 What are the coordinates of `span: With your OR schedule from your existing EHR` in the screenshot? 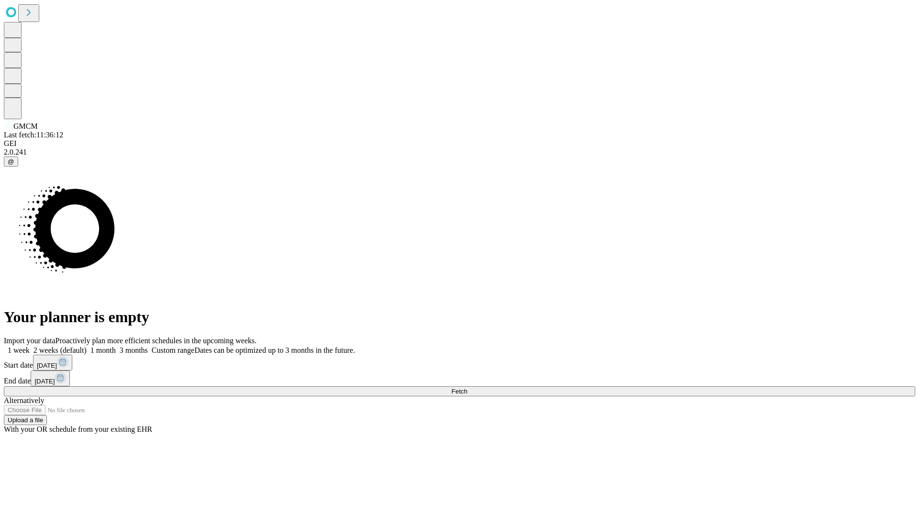 It's located at (78, 429).